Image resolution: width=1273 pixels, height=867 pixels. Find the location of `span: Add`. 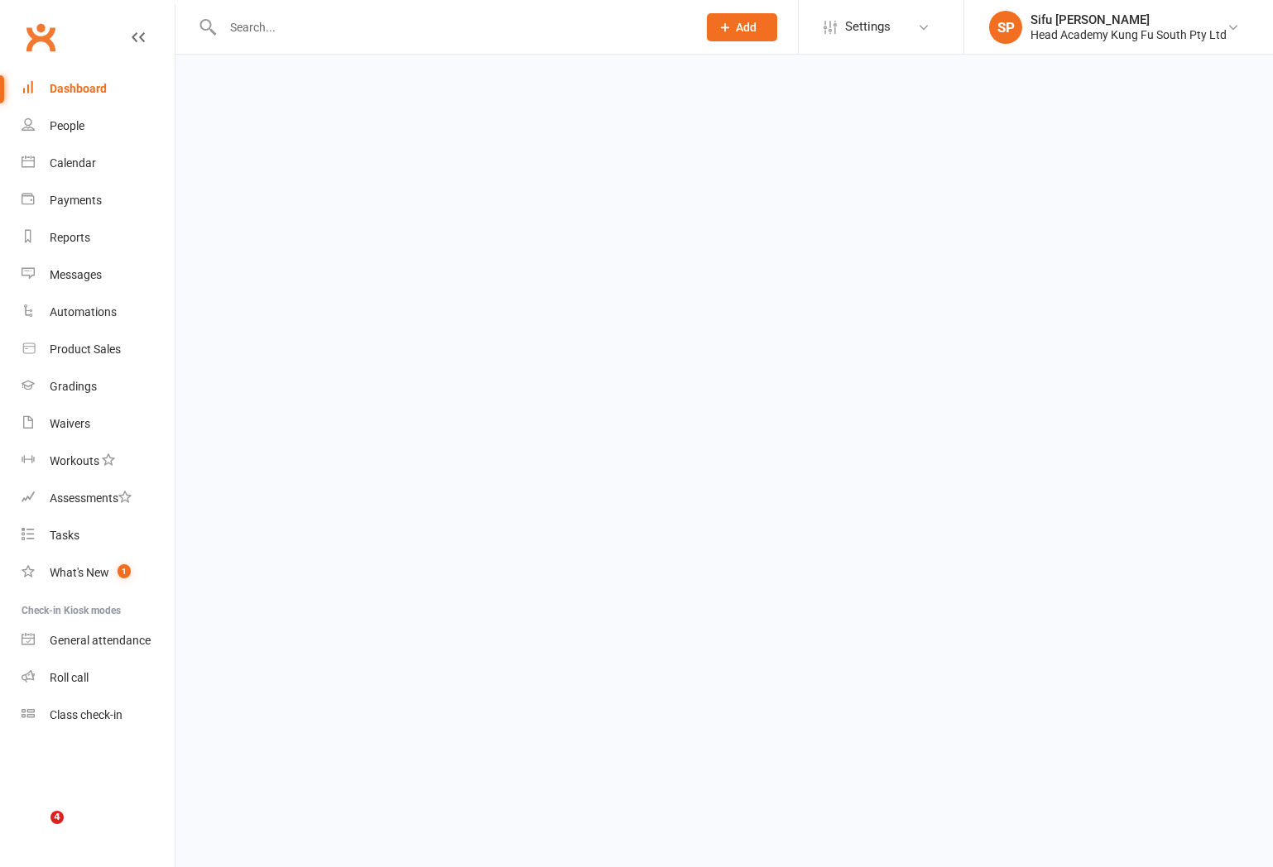

span: Add is located at coordinates (746, 27).